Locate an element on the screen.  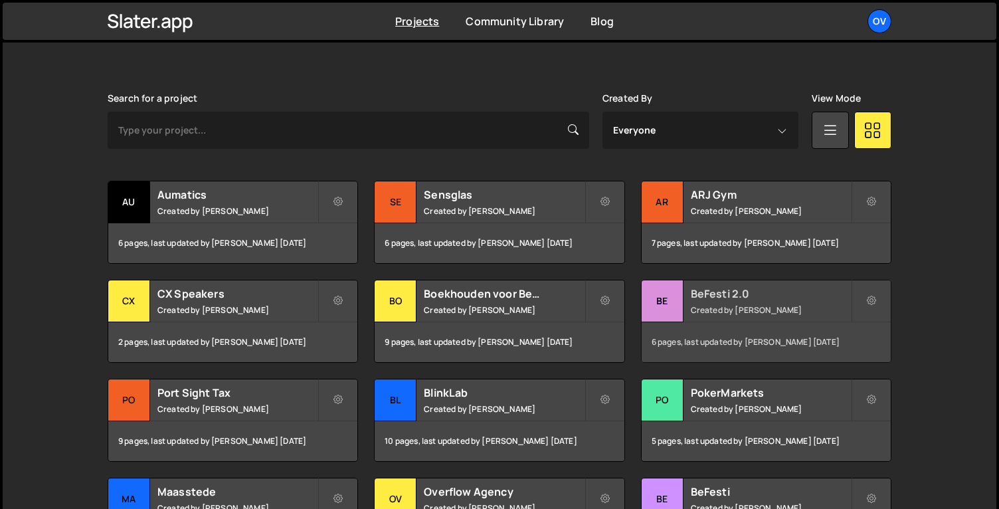
h2: BeFesti 2.0 is located at coordinates (770, 293).